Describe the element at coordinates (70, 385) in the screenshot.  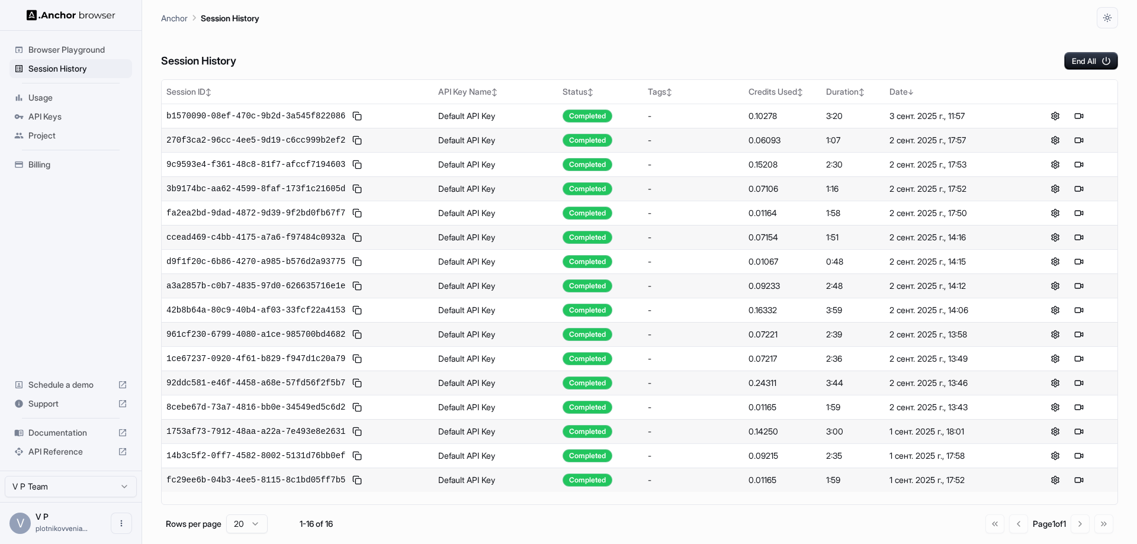
I see `span: Schedule a demo` at that location.